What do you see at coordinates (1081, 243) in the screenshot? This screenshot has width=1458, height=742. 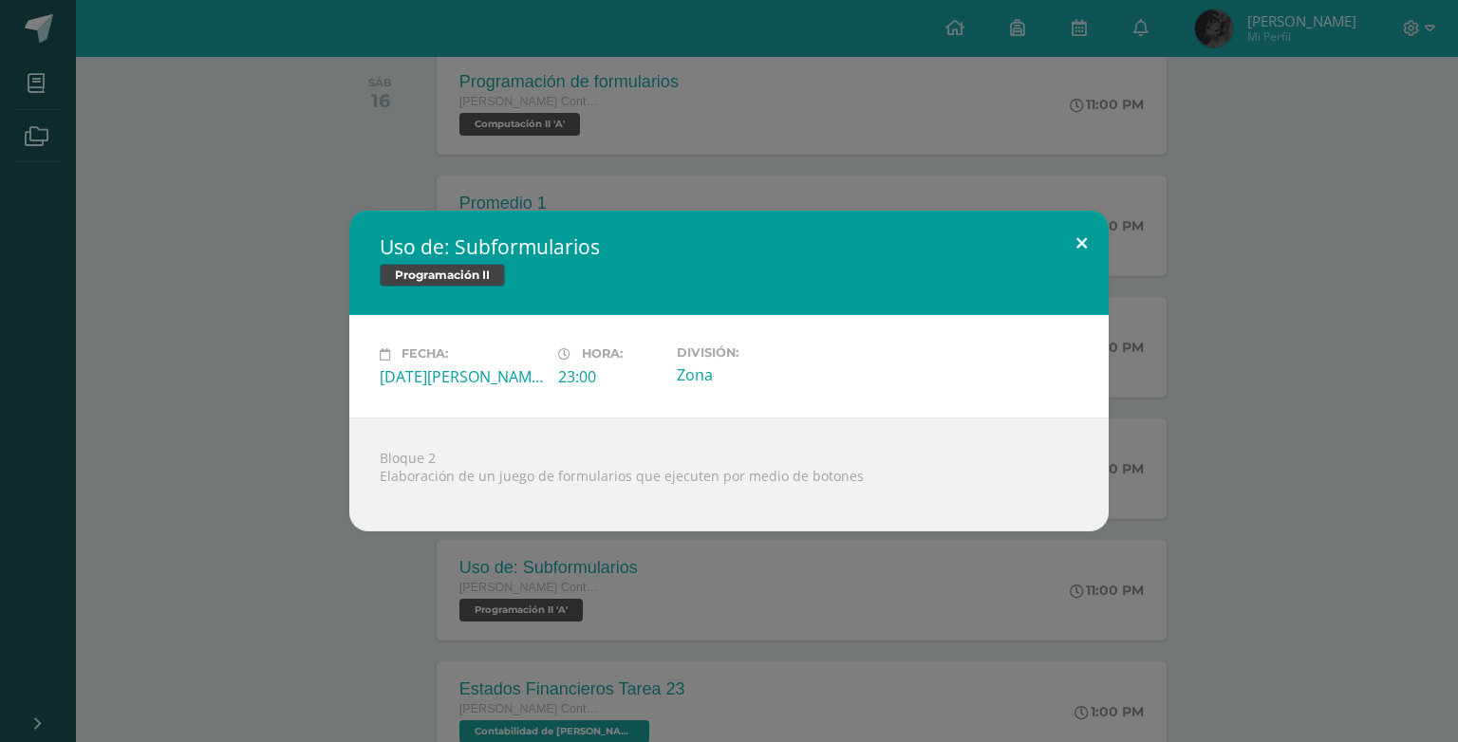 I see `button: Close (Esc)` at bounding box center [1081, 243].